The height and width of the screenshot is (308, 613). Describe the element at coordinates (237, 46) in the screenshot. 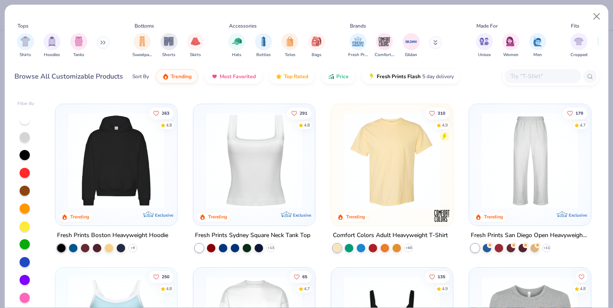

I see `div: filter for Hats` at that location.